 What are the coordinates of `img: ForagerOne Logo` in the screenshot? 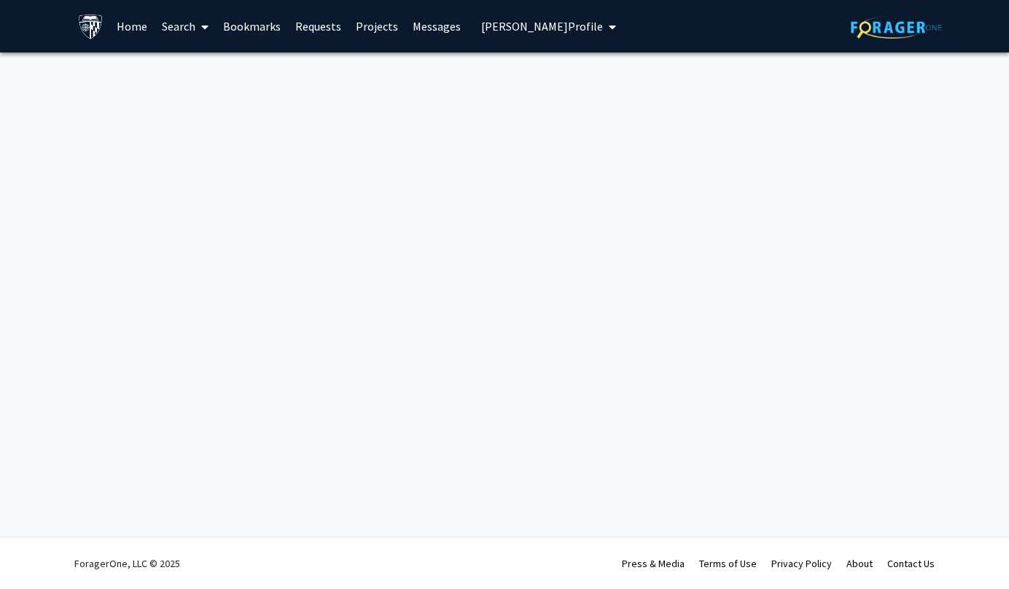 It's located at (896, 27).